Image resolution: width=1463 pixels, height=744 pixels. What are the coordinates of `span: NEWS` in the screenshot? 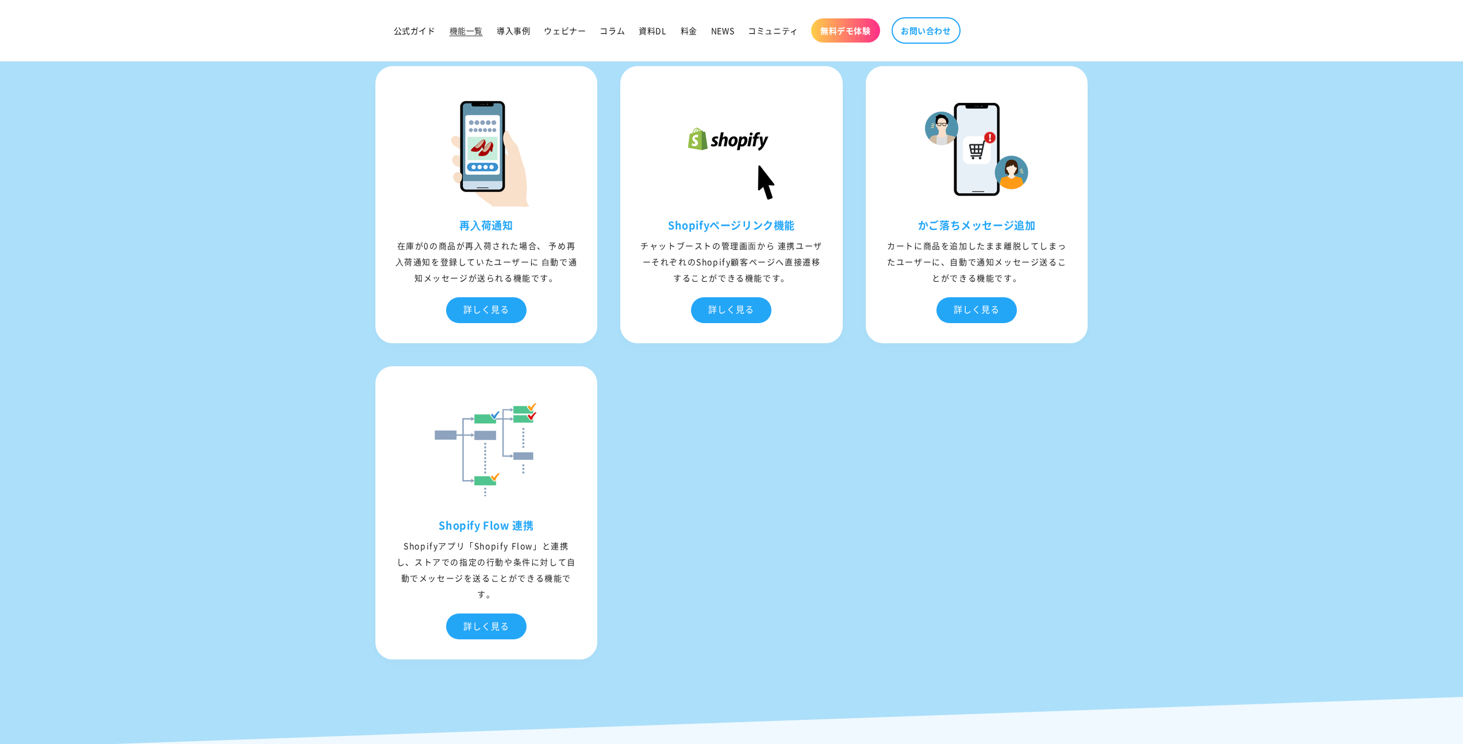 It's located at (723, 30).